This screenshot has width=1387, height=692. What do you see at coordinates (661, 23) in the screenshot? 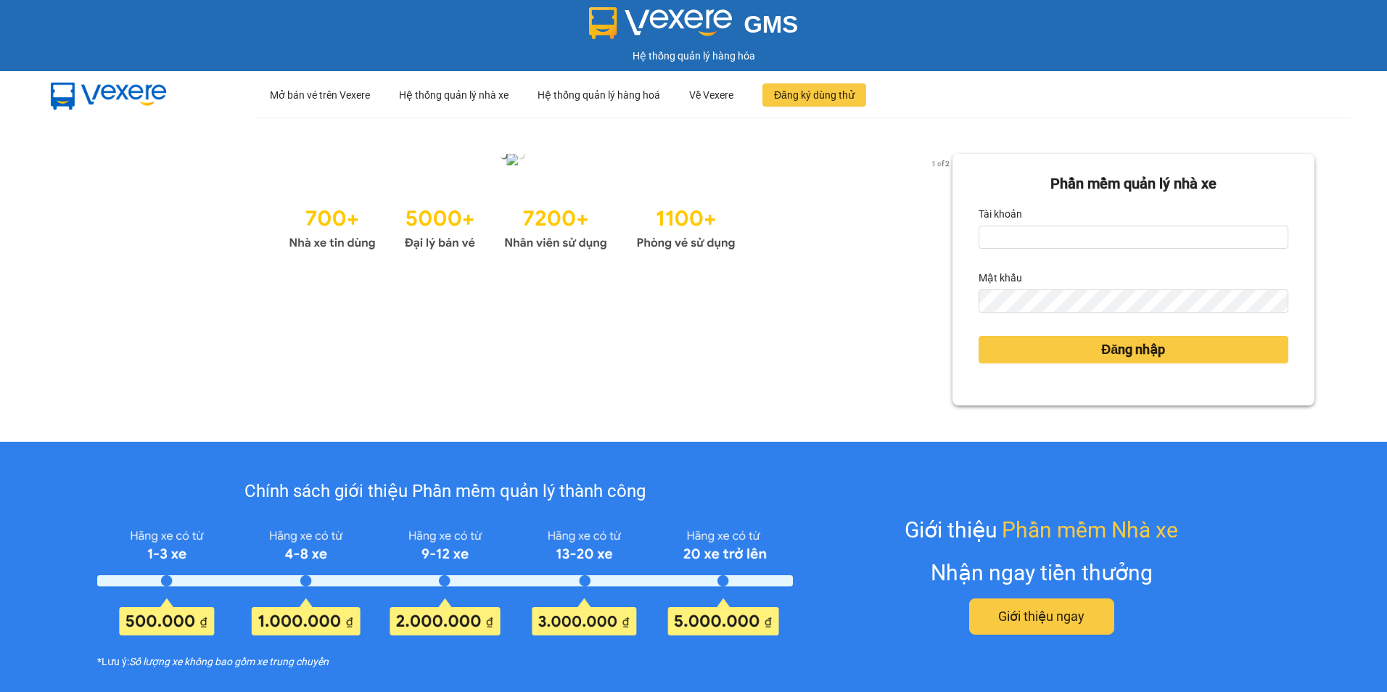
I see `img: logo 2` at bounding box center [661, 23].